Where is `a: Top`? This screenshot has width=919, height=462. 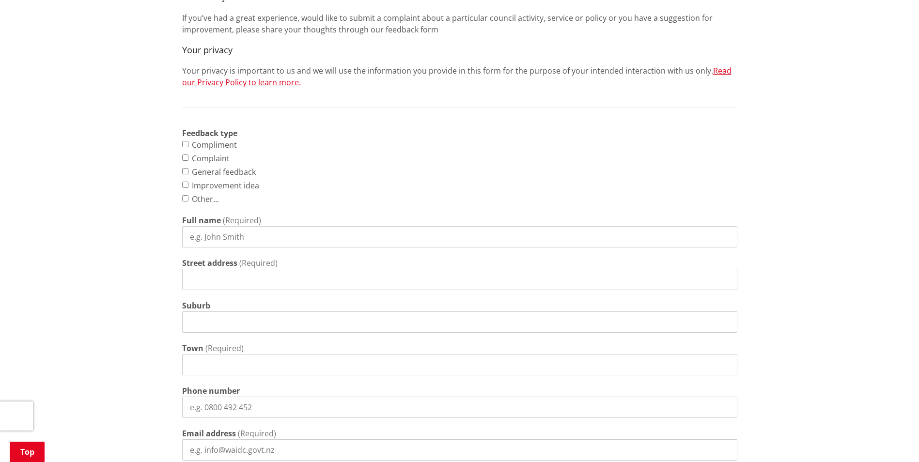
a: Top is located at coordinates (27, 452).